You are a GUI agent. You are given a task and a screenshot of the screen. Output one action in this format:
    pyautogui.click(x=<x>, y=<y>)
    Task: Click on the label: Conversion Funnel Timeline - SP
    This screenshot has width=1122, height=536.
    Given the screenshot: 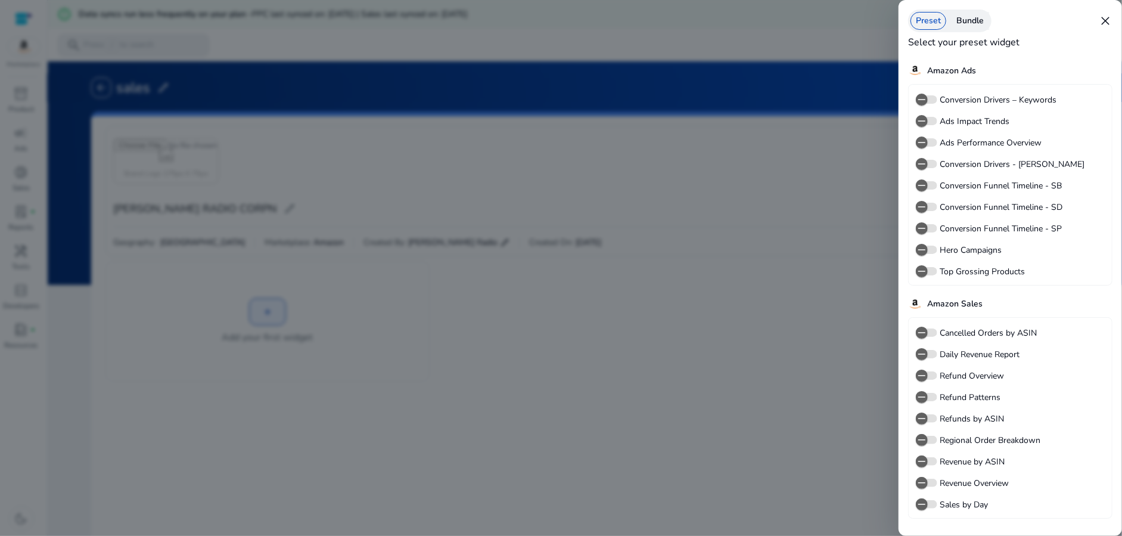 What is the action you would take?
    pyautogui.click(x=1000, y=228)
    